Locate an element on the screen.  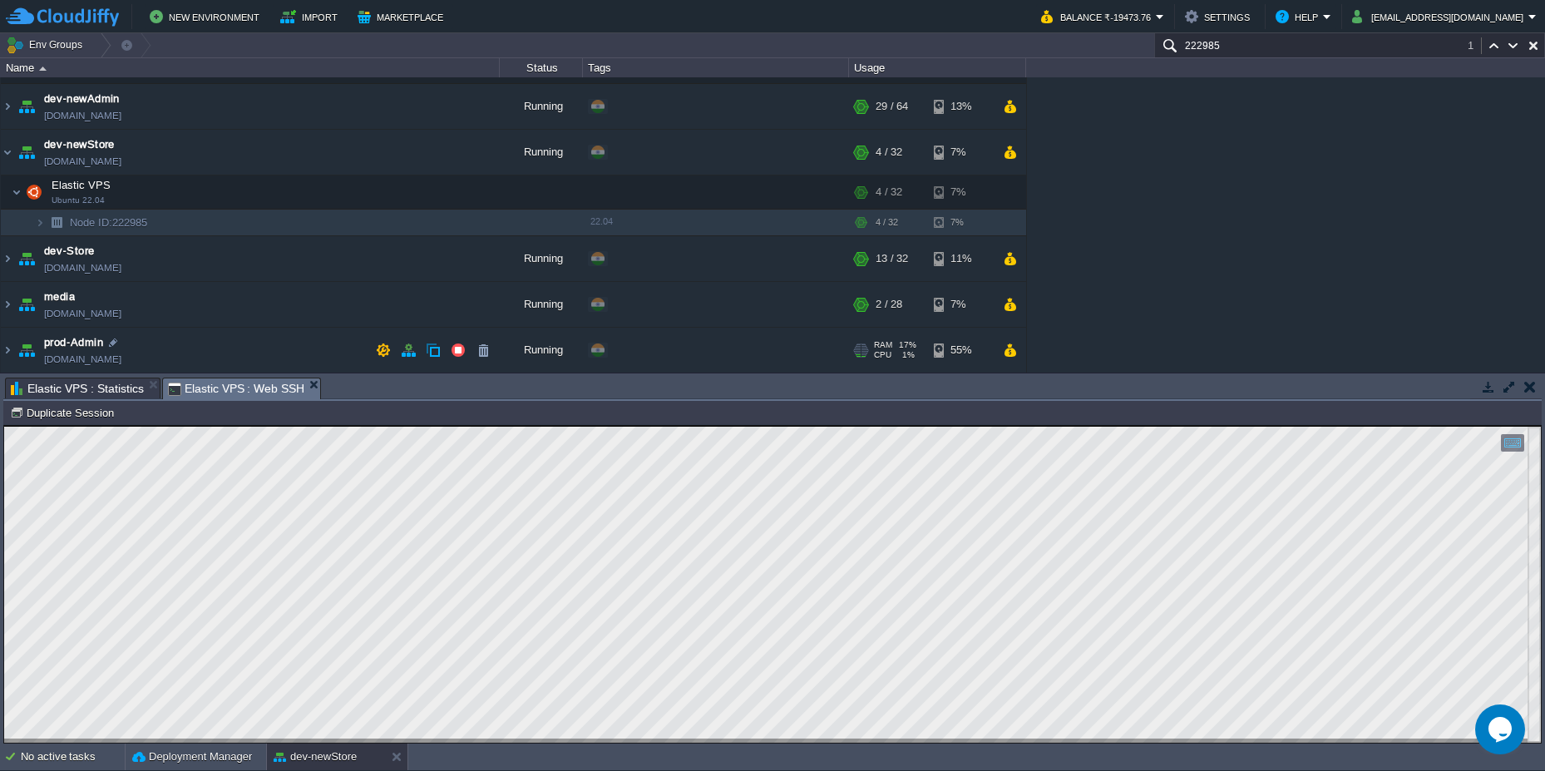
a: Node ID:222985 is located at coordinates (109, 222).